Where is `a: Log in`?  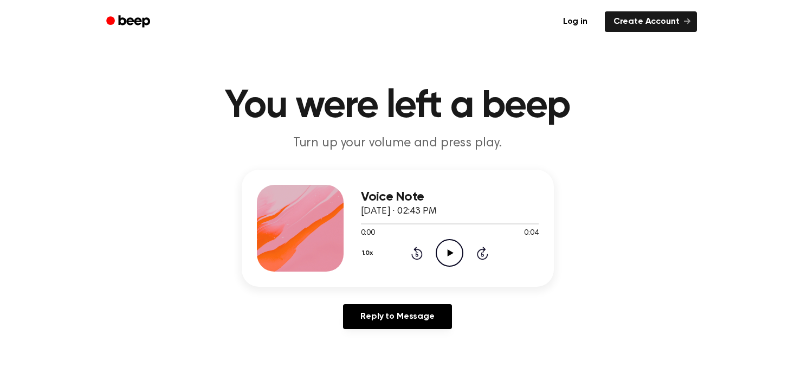
a: Log in is located at coordinates (575, 22).